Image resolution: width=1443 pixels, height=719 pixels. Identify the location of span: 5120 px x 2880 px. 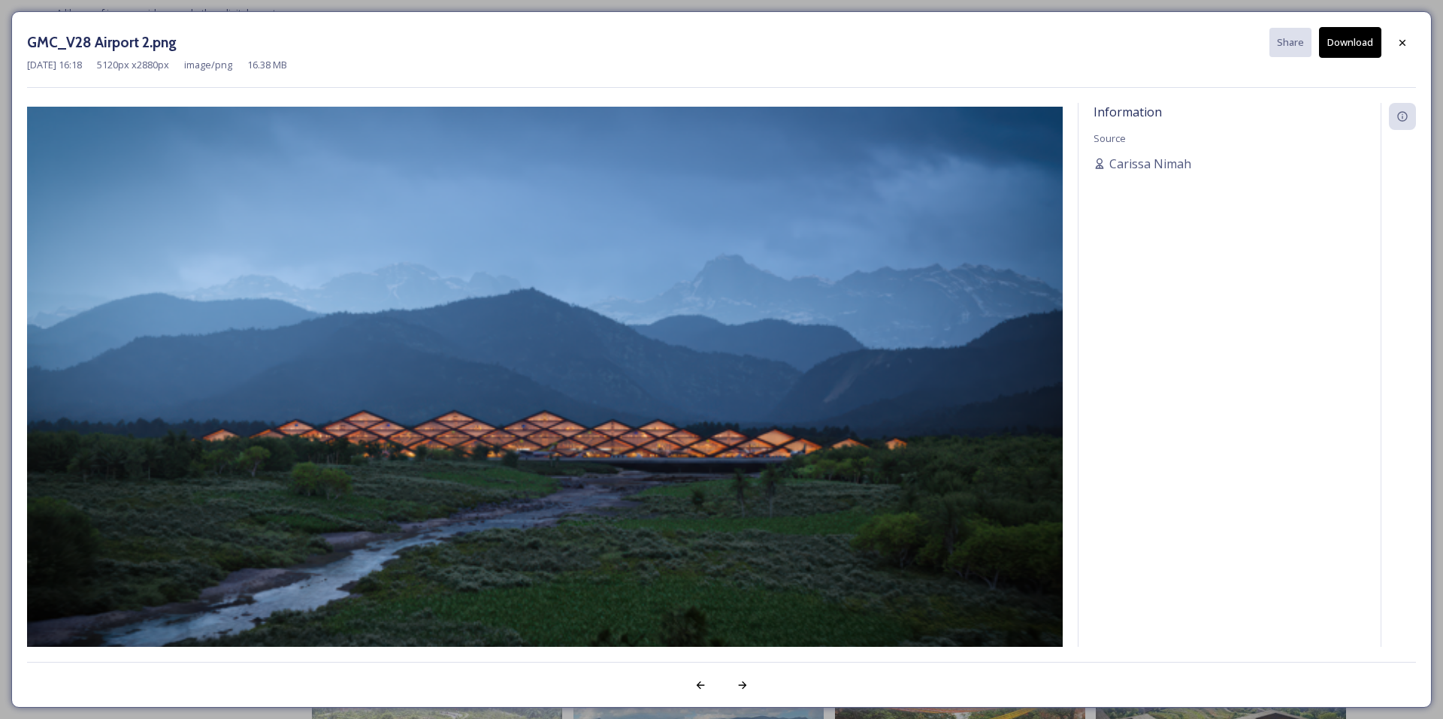
(133, 65).